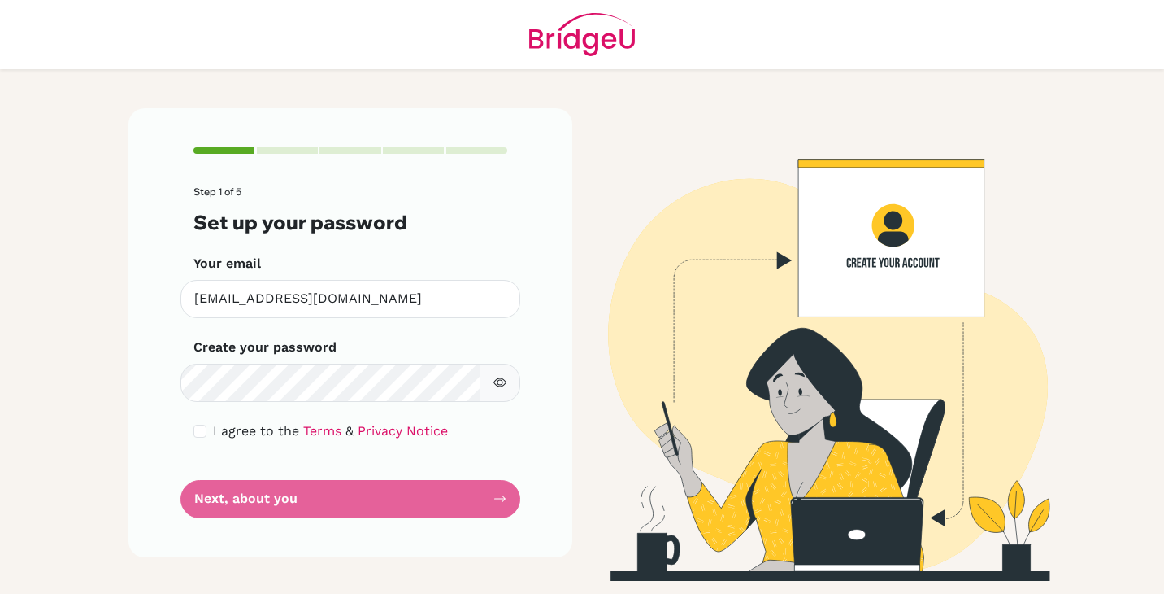 This screenshot has height=594, width=1164. What do you see at coordinates (403, 430) in the screenshot?
I see `a: Privacy Notice` at bounding box center [403, 430].